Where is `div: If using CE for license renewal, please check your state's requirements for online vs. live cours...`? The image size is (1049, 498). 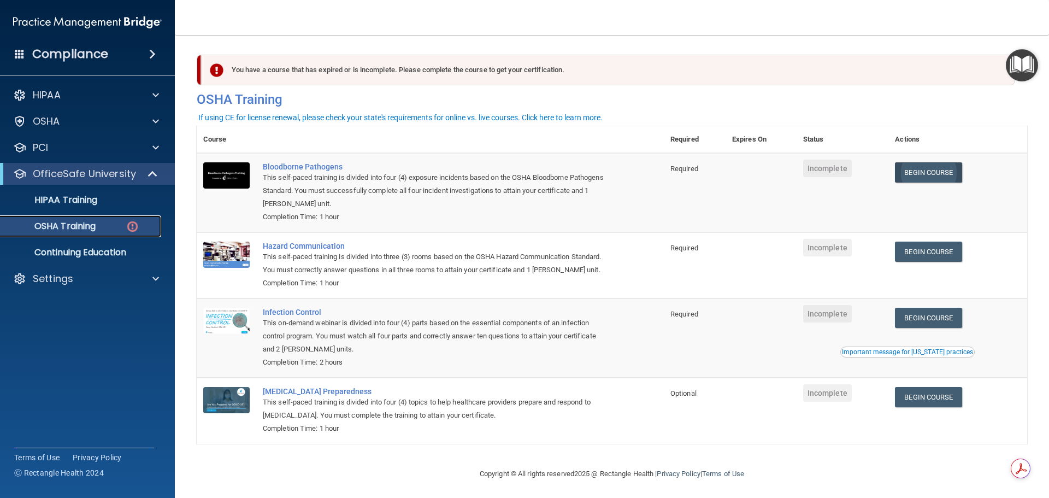
div: If using CE for license renewal, please check your state's requirements for online vs. live cours... is located at coordinates (400, 117).